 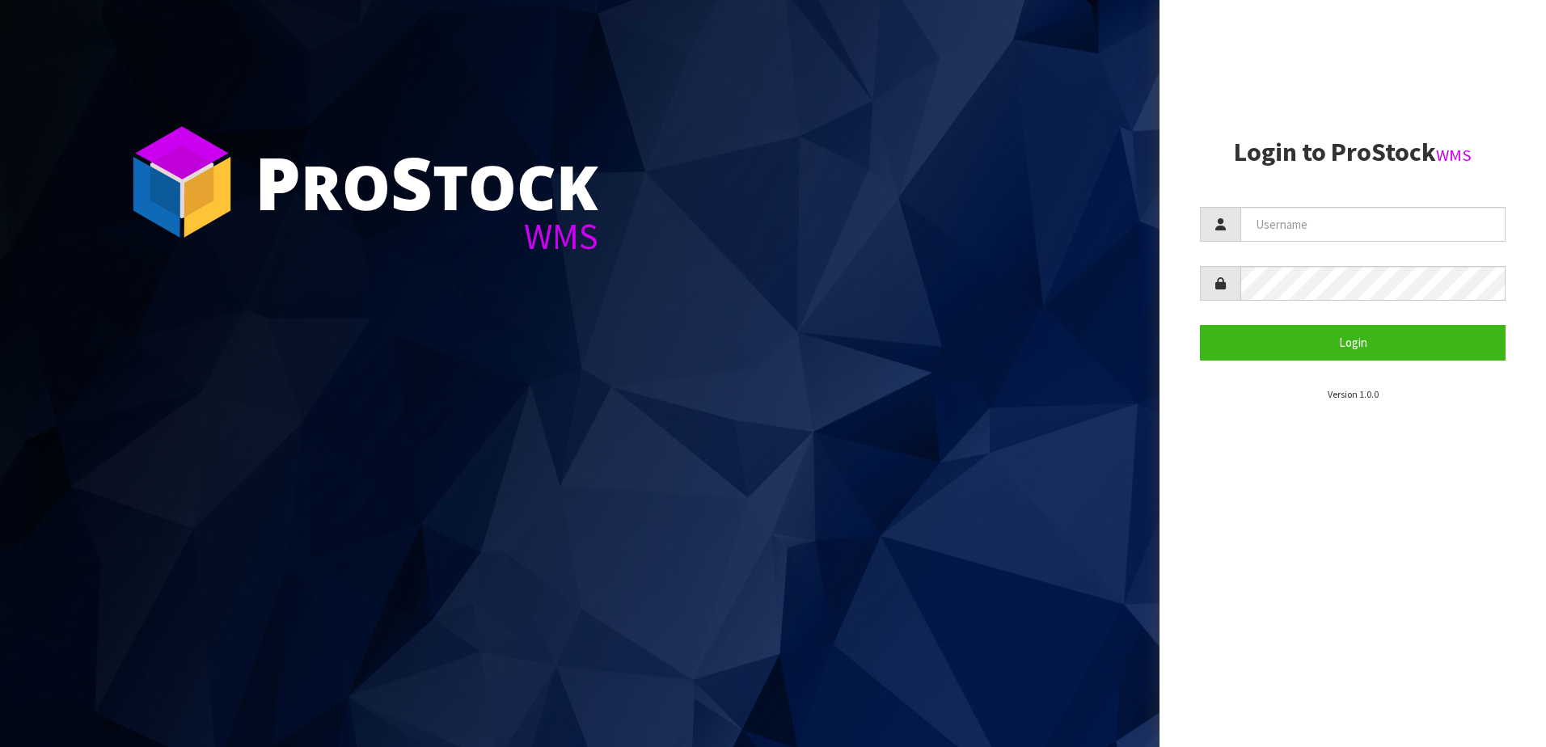 I want to click on span: S, so click(x=412, y=182).